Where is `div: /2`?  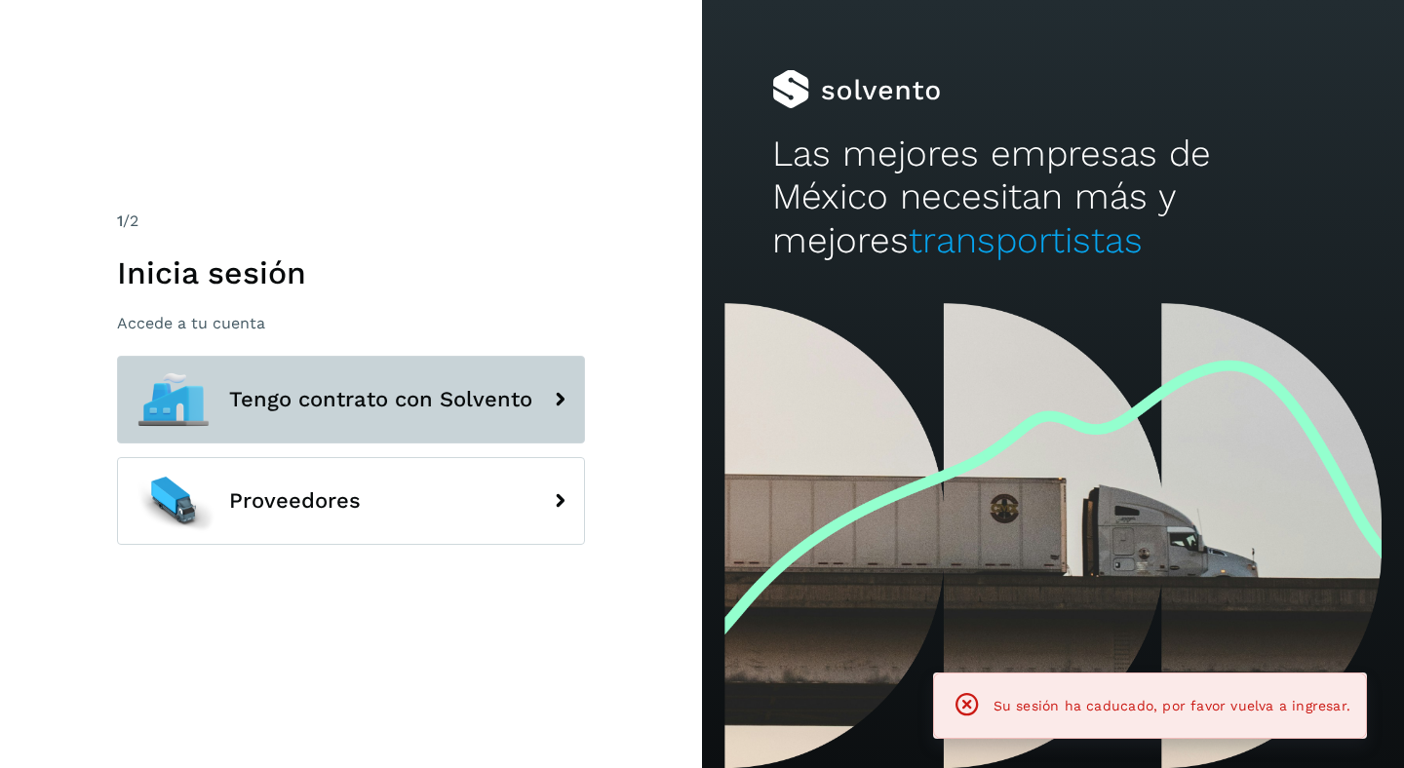 div: /2 is located at coordinates (351, 221).